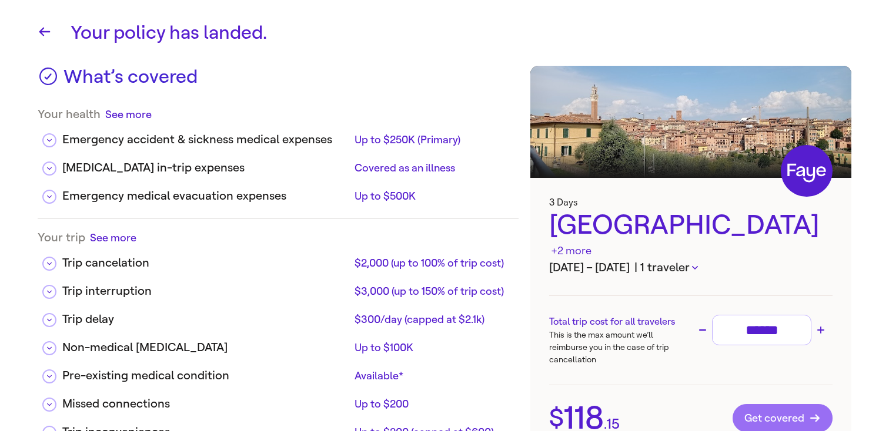  What do you see at coordinates (821, 330) in the screenshot?
I see `button: Increase trip cost` at bounding box center [821, 330].